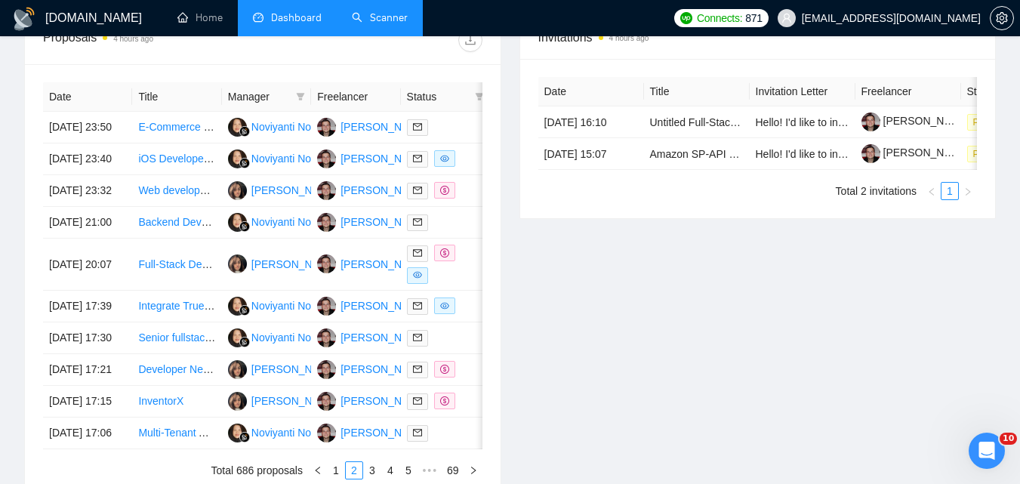 The width and height of the screenshot is (1020, 484). What do you see at coordinates (453, 470) in the screenshot?
I see `a: 69` at bounding box center [453, 470].